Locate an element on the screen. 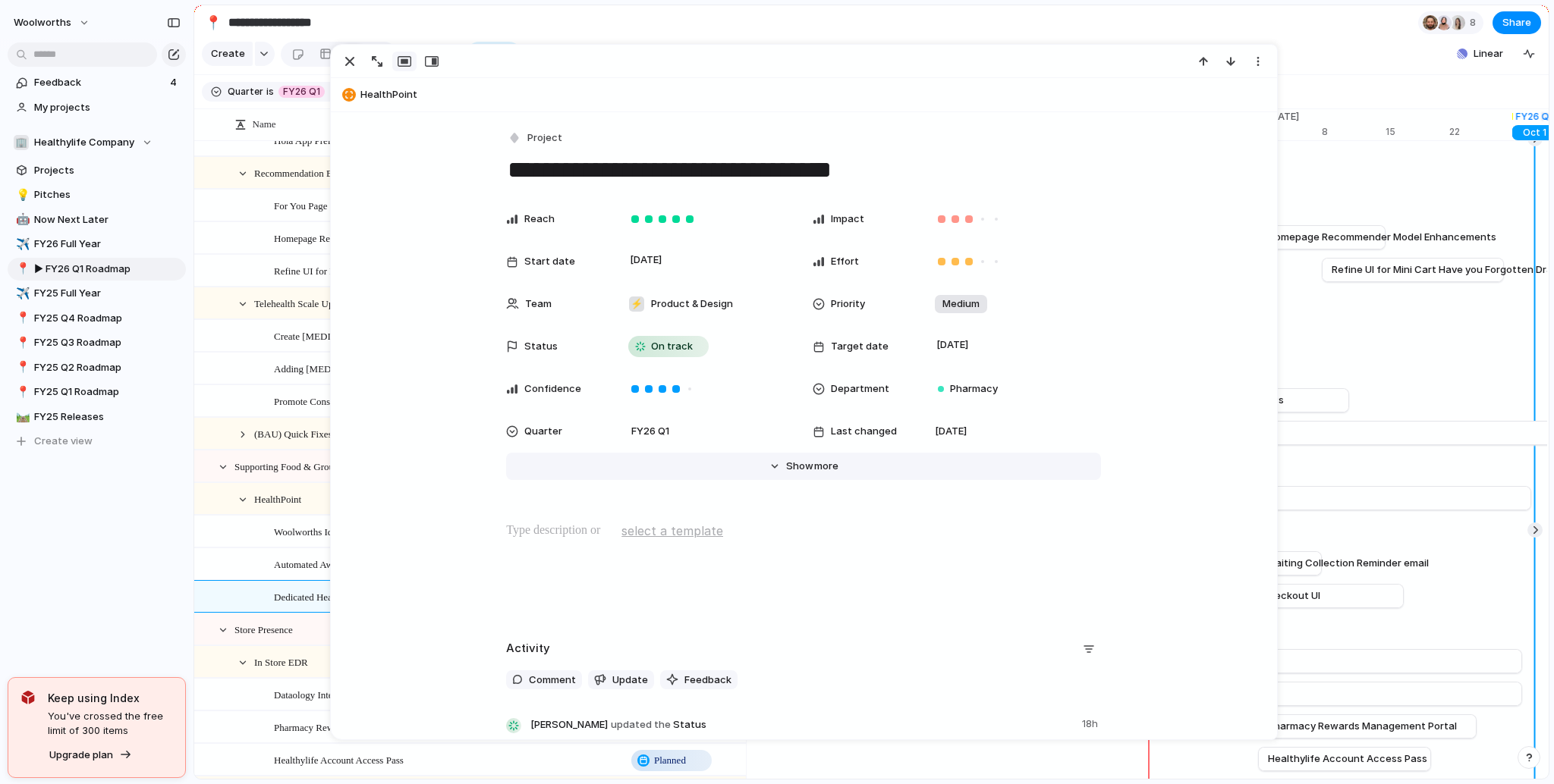  span: 8 is located at coordinates (1474, 23).